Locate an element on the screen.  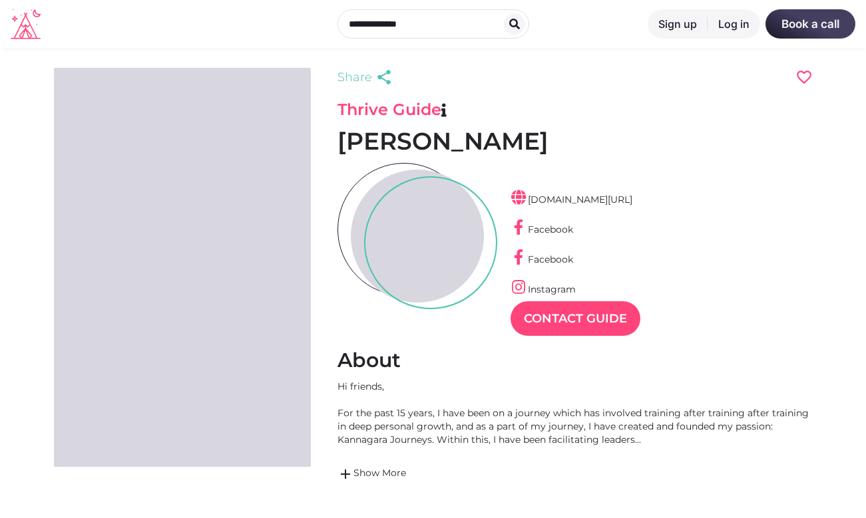
a: Share is located at coordinates (367, 77).